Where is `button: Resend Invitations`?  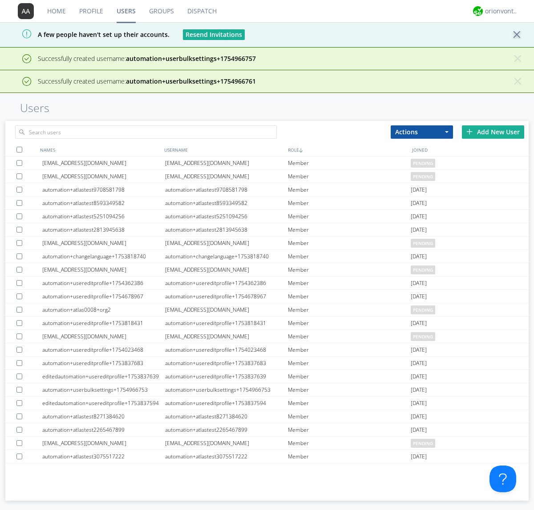
button: Resend Invitations is located at coordinates (213, 35).